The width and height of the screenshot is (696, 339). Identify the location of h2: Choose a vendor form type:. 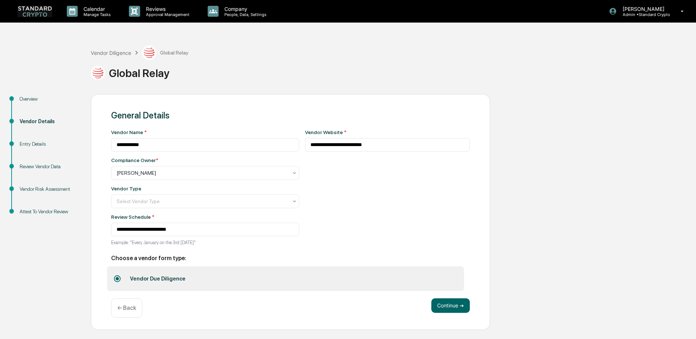
(291, 258).